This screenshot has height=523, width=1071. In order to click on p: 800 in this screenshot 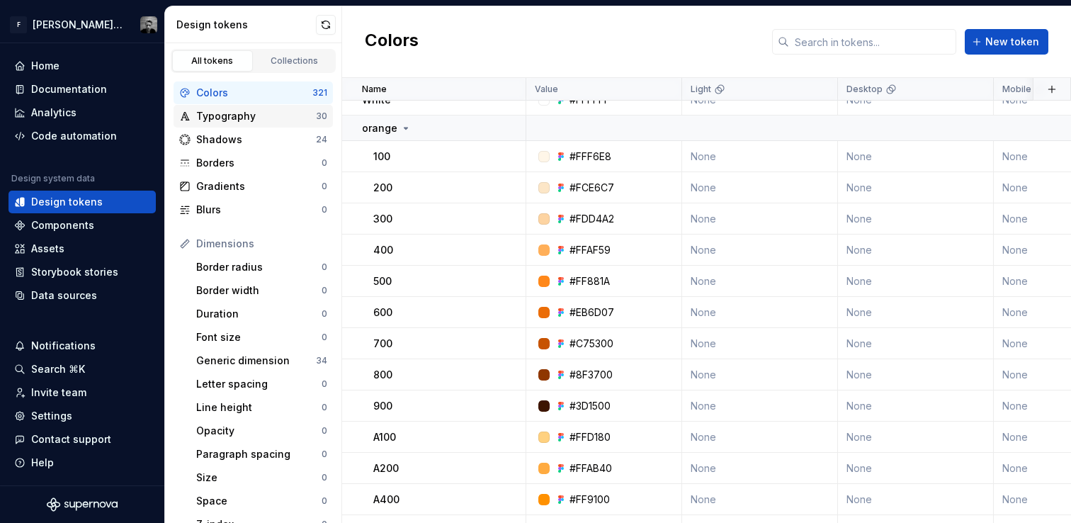, I will do `click(383, 375)`.